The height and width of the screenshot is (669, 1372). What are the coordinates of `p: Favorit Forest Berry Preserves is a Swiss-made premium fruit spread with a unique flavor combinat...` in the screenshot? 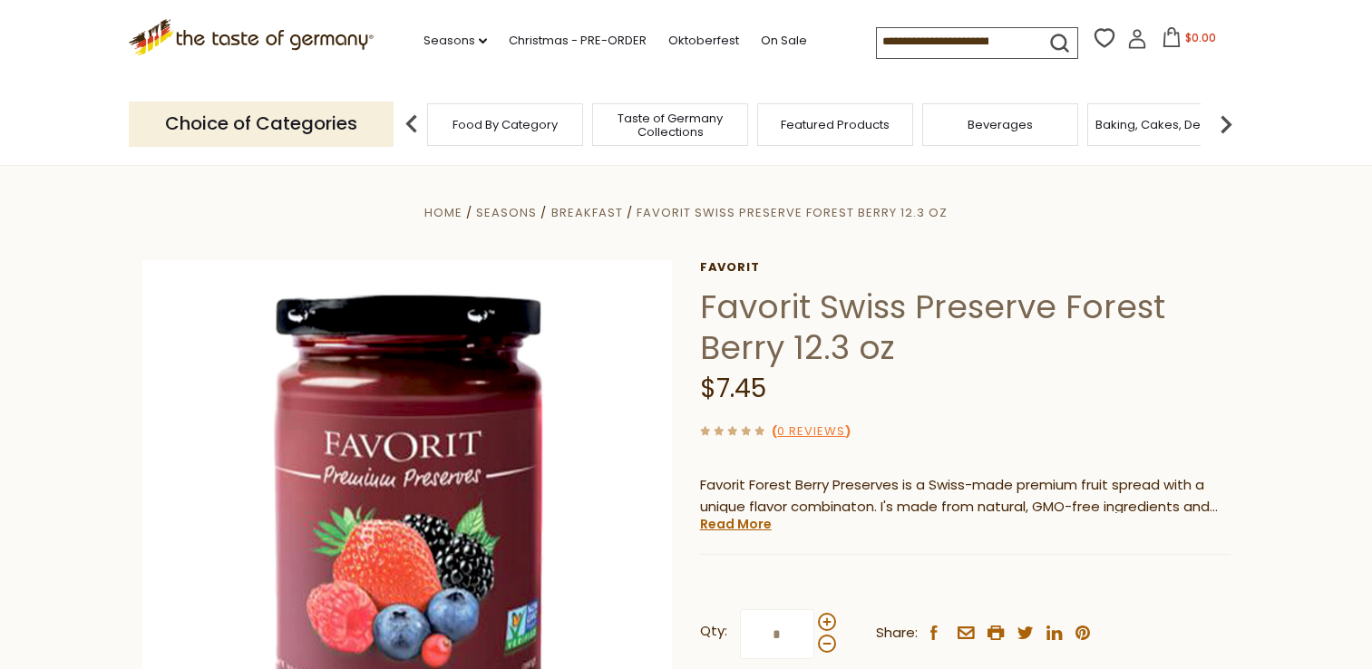 It's located at (965, 497).